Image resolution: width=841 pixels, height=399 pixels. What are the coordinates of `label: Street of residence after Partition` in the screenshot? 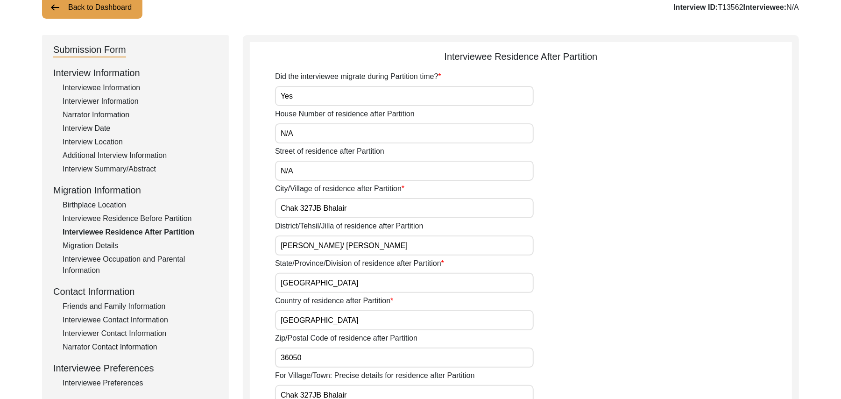 It's located at (330, 151).